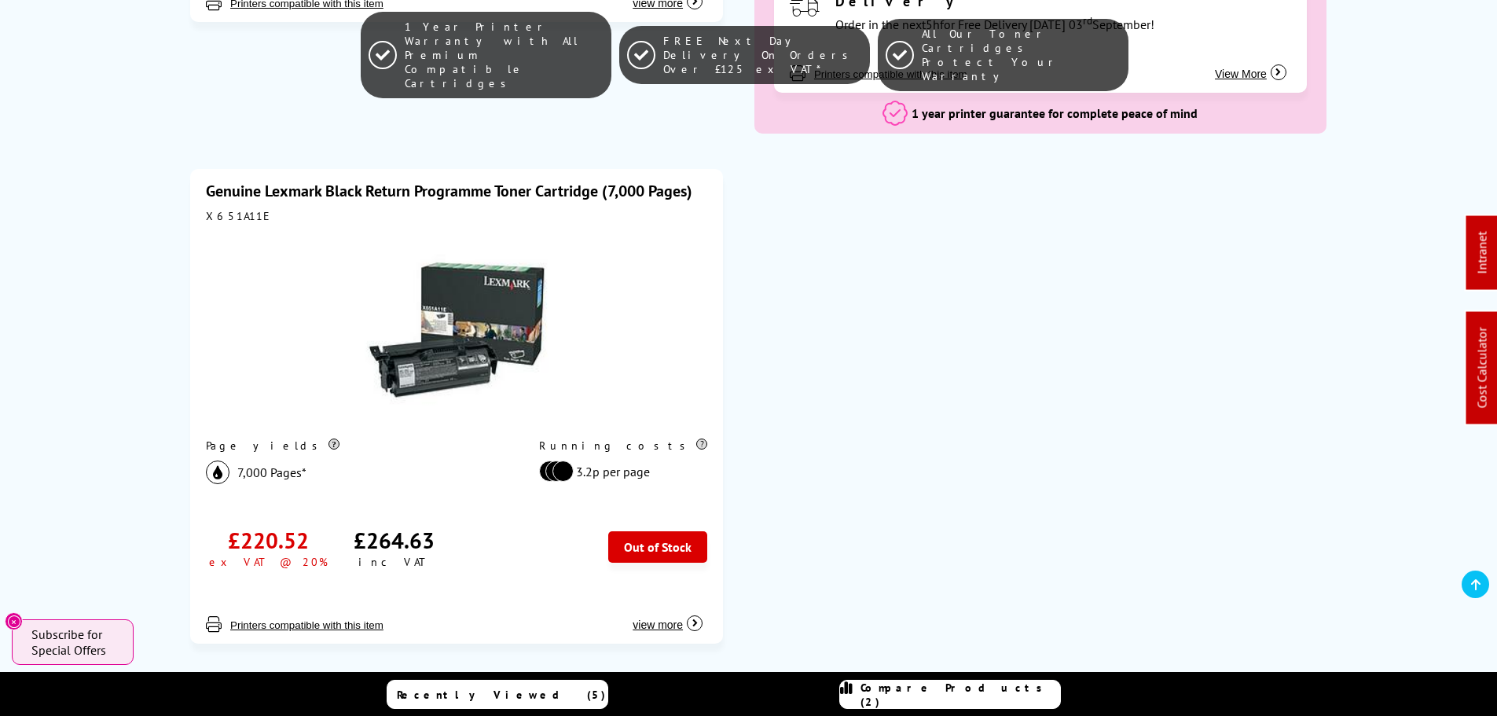 The width and height of the screenshot is (1497, 716). Describe the element at coordinates (895, 113) in the screenshot. I see `img: 1 year printer guarantee` at that location.